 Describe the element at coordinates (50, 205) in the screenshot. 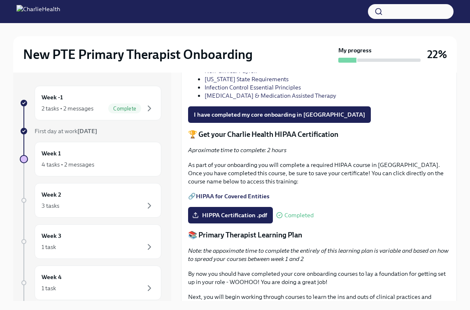

I see `div: 3 tasks` at that location.